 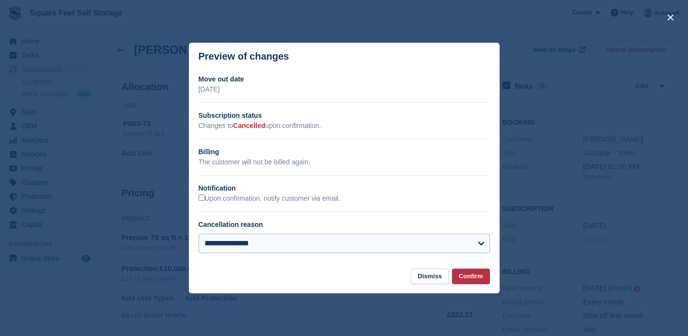 What do you see at coordinates (430, 277) in the screenshot?
I see `button: Dismiss` at bounding box center [430, 277].